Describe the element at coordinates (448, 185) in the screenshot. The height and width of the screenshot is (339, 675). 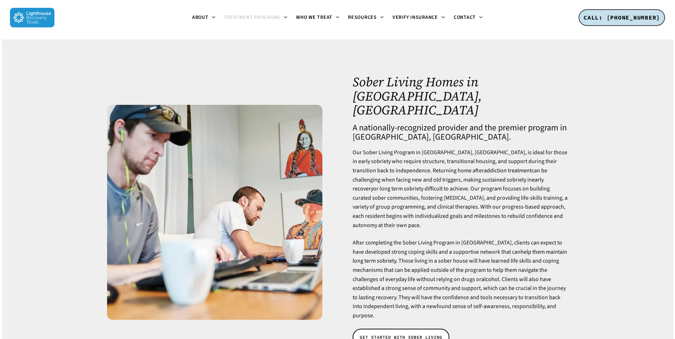
I see `a: early recovery` at that location.